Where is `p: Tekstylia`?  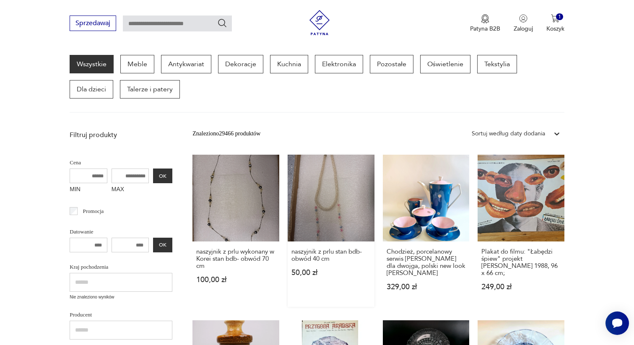
p: Tekstylia is located at coordinates (497, 64).